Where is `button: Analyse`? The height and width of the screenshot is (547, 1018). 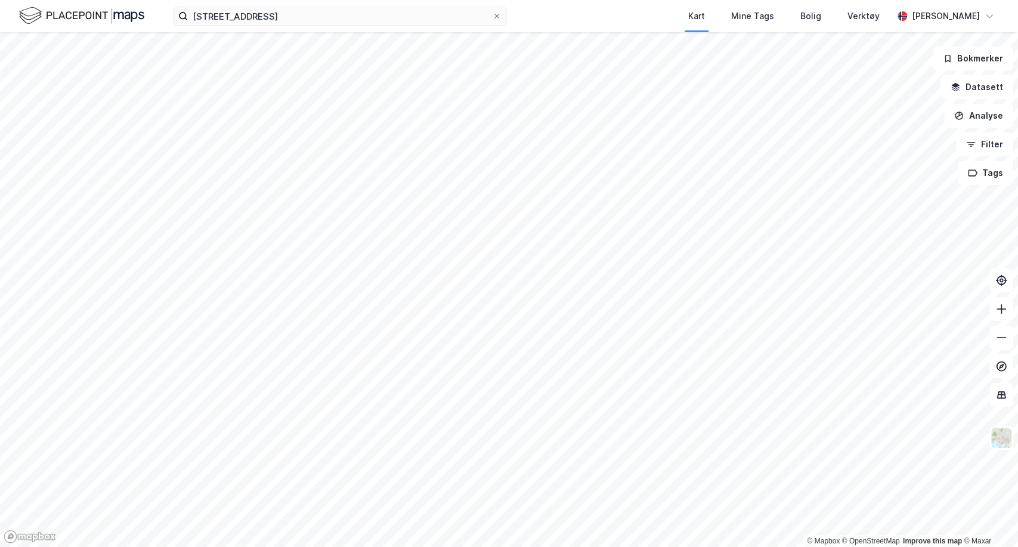
button: Analyse is located at coordinates (979, 116).